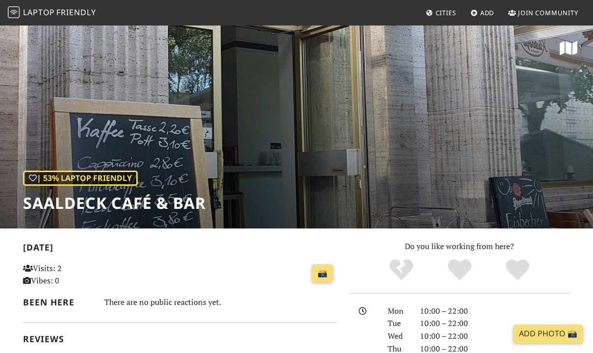 This screenshot has height=353, width=593. I want to click on p: Visits: 2 Vibes: 0, so click(72, 275).